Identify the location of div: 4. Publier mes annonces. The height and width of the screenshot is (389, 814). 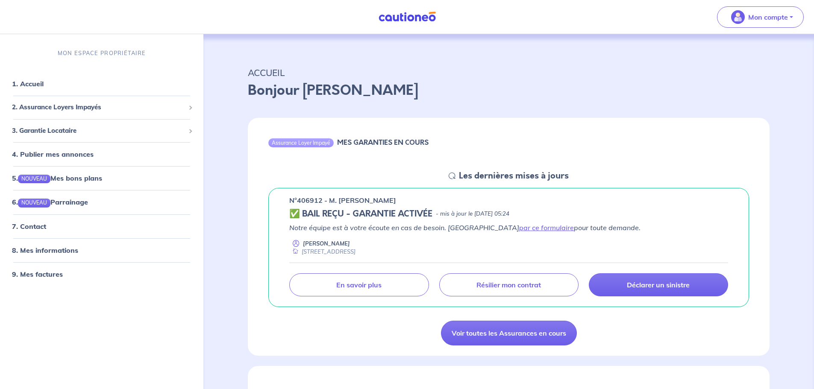
(102, 154).